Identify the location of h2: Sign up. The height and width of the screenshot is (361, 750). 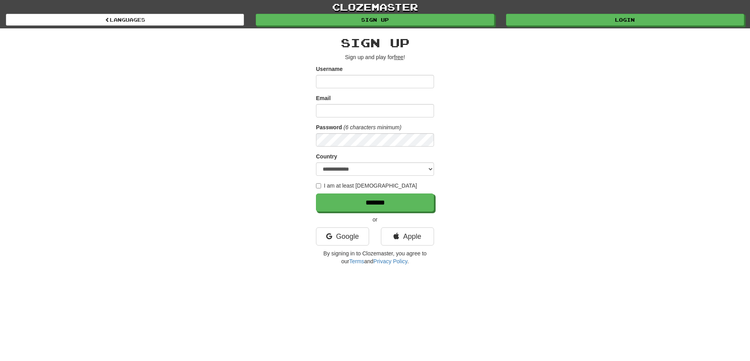
(375, 43).